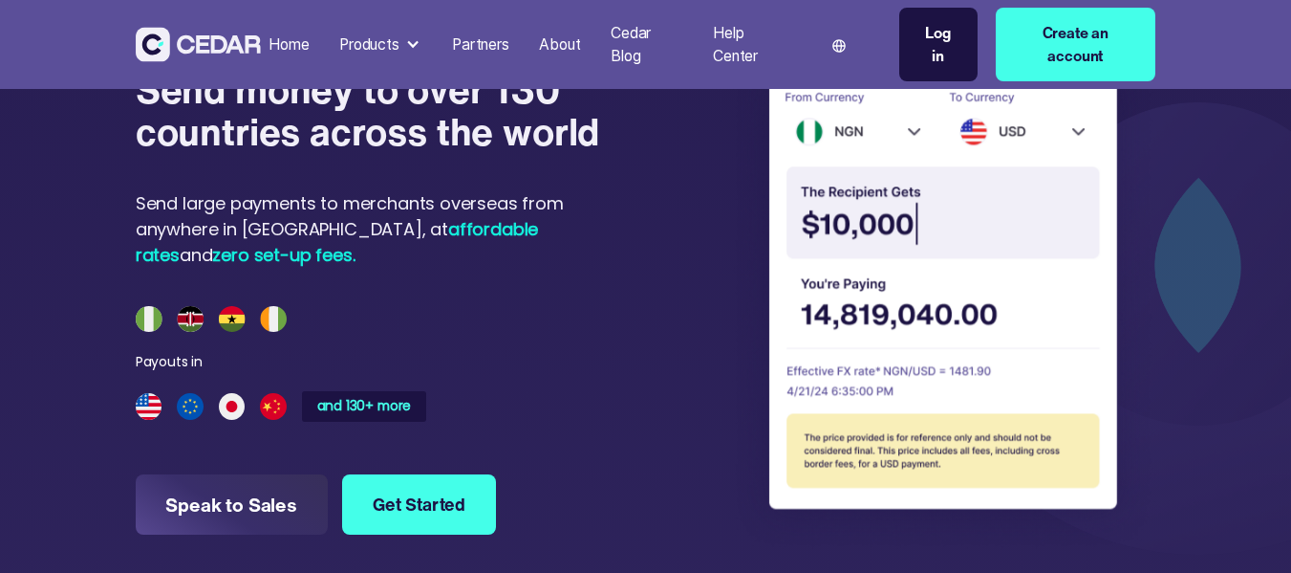 This screenshot has width=1291, height=573. I want to click on a: Cedar Blog, so click(646, 44).